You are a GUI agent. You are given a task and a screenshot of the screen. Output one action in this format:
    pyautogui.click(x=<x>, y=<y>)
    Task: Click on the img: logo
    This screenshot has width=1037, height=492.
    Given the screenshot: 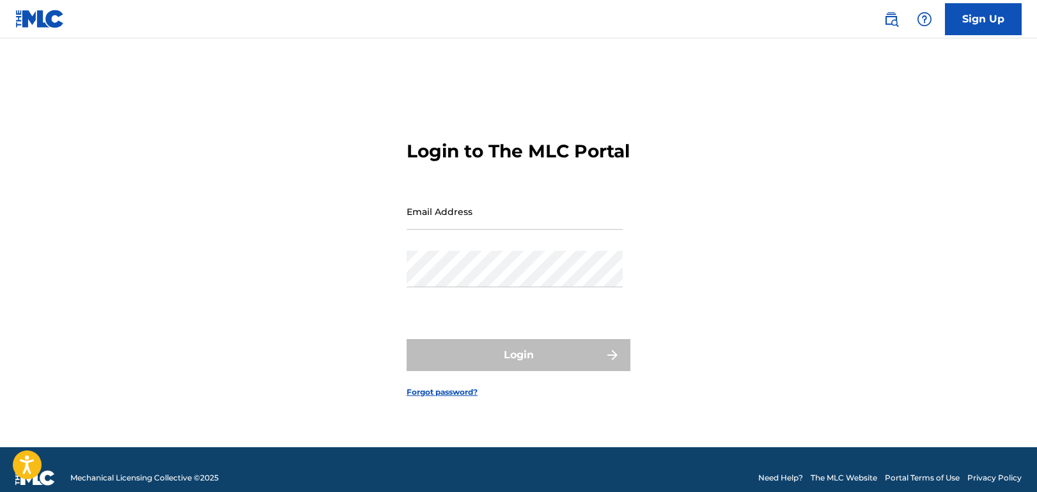 What is the action you would take?
    pyautogui.click(x=35, y=478)
    